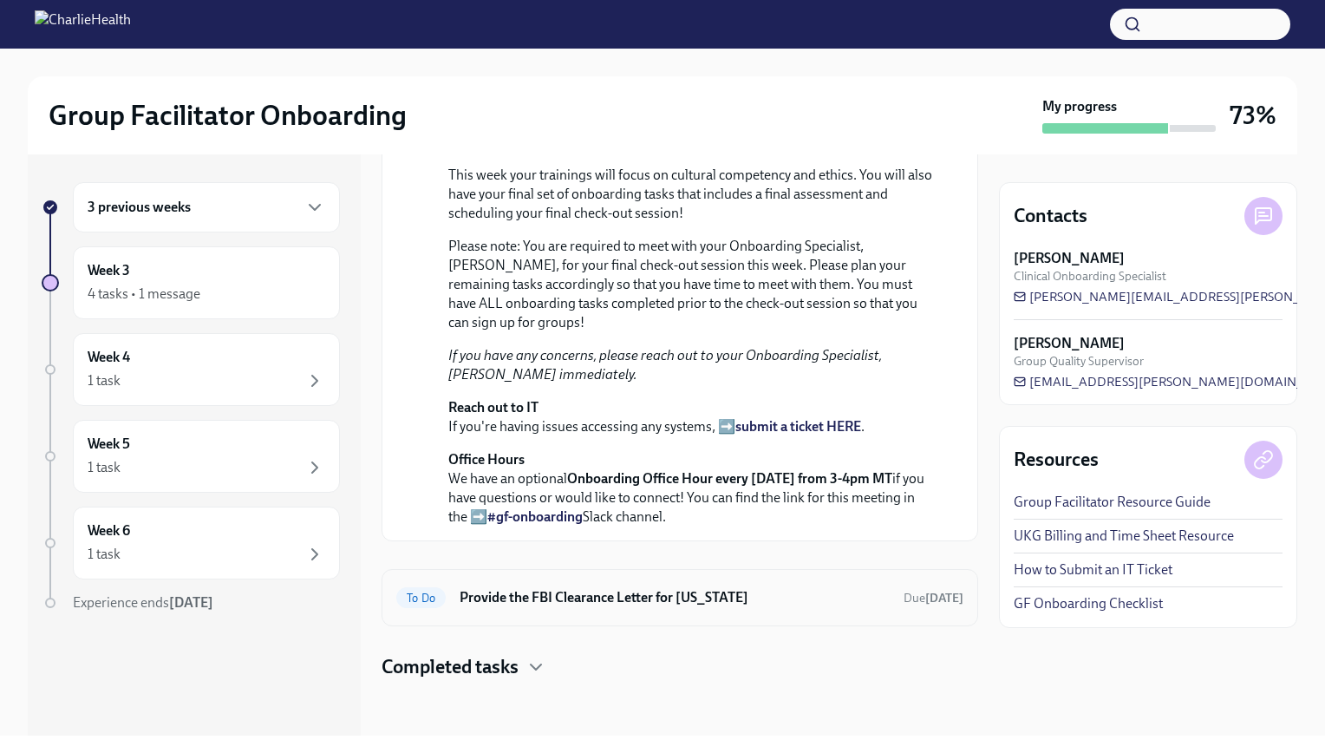 The height and width of the screenshot is (753, 1325). What do you see at coordinates (144, 294) in the screenshot?
I see `div: 4 tasks • 1 message` at bounding box center [144, 294].